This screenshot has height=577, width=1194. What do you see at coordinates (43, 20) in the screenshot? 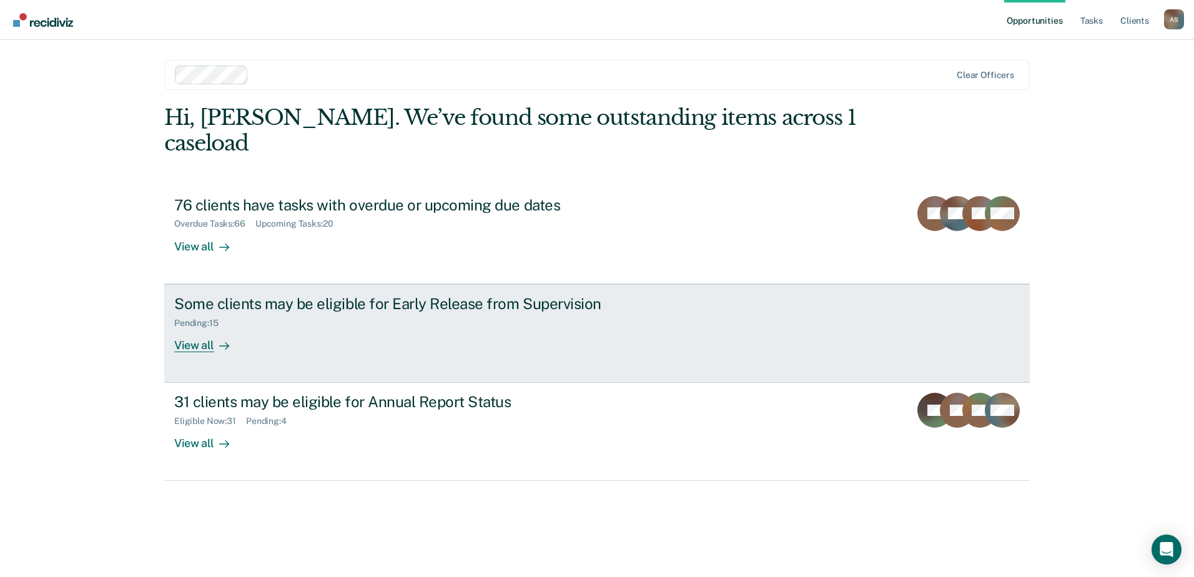
I see `img: Recidiviz` at bounding box center [43, 20].